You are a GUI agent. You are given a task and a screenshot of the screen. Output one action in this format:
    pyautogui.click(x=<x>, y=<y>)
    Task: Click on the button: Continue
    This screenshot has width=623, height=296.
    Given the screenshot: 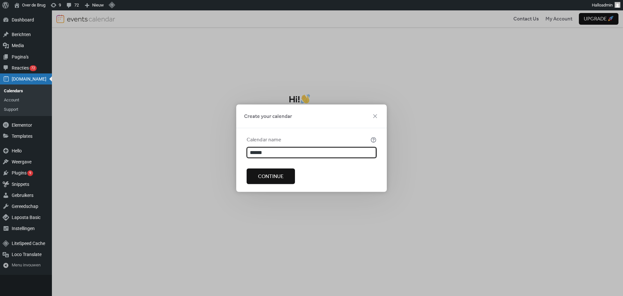 What is the action you would take?
    pyautogui.click(x=271, y=176)
    